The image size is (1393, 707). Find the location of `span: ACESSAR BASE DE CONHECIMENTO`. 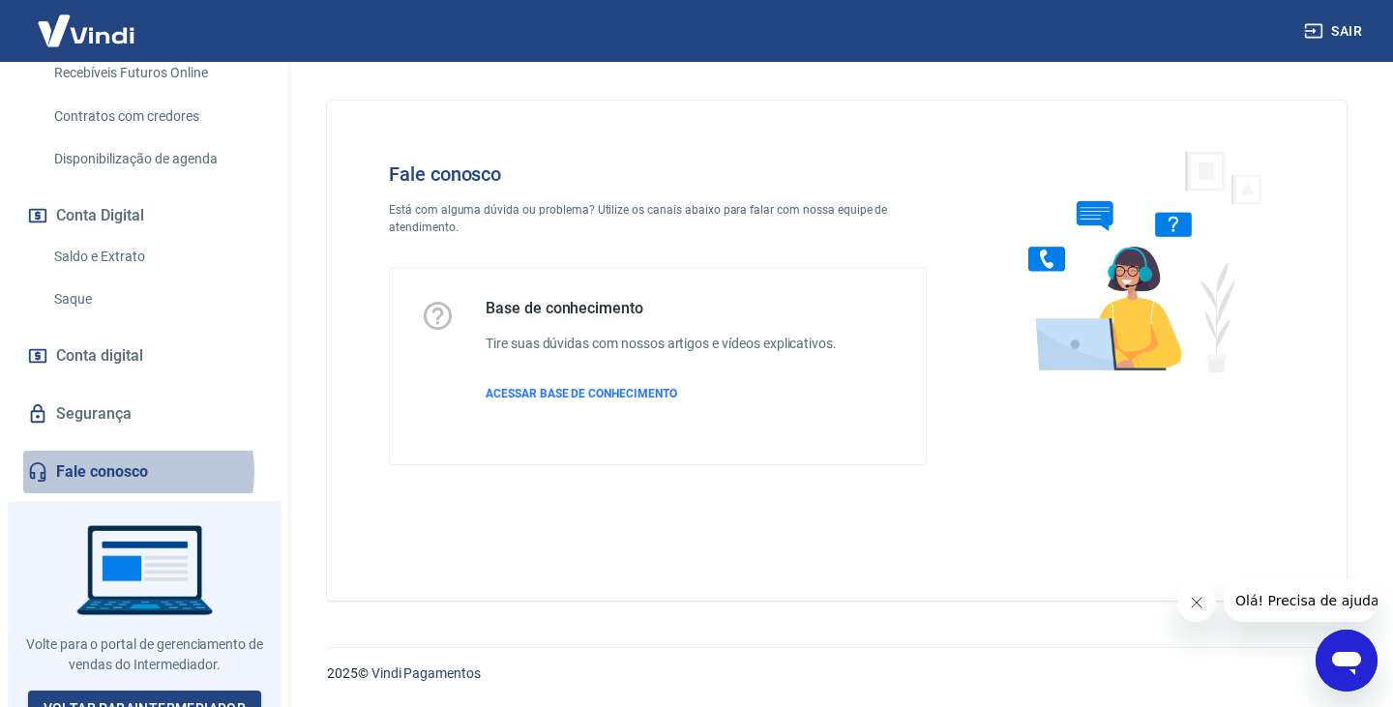

span: ACESSAR BASE DE CONHECIMENTO is located at coordinates (581, 394).